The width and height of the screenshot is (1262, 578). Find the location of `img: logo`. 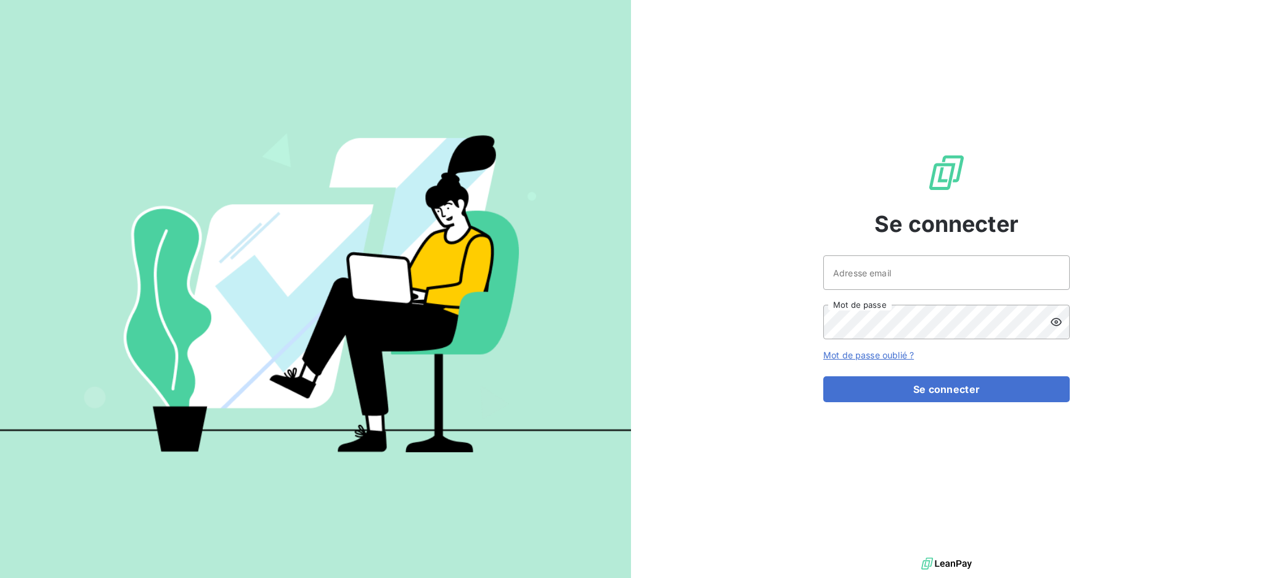

img: logo is located at coordinates (947, 563).